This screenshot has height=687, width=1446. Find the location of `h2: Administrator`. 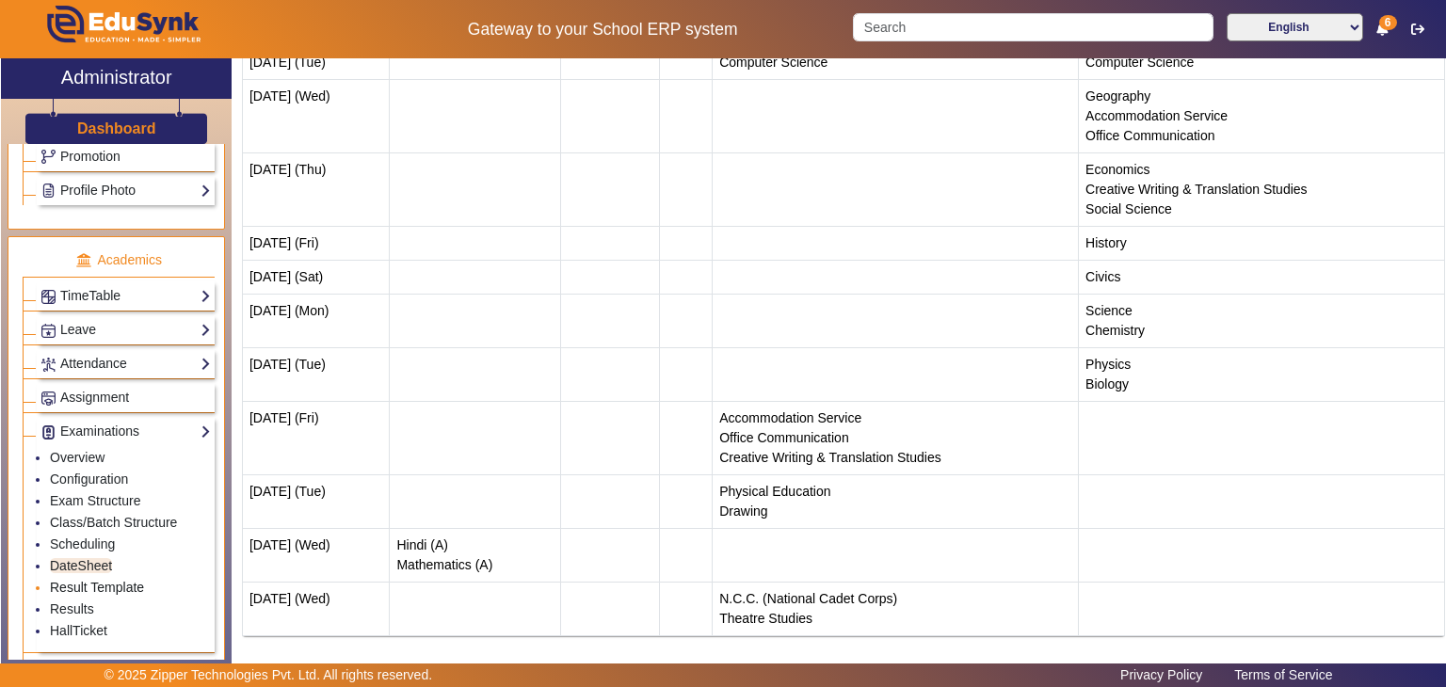

h2: Administrator is located at coordinates (117, 77).